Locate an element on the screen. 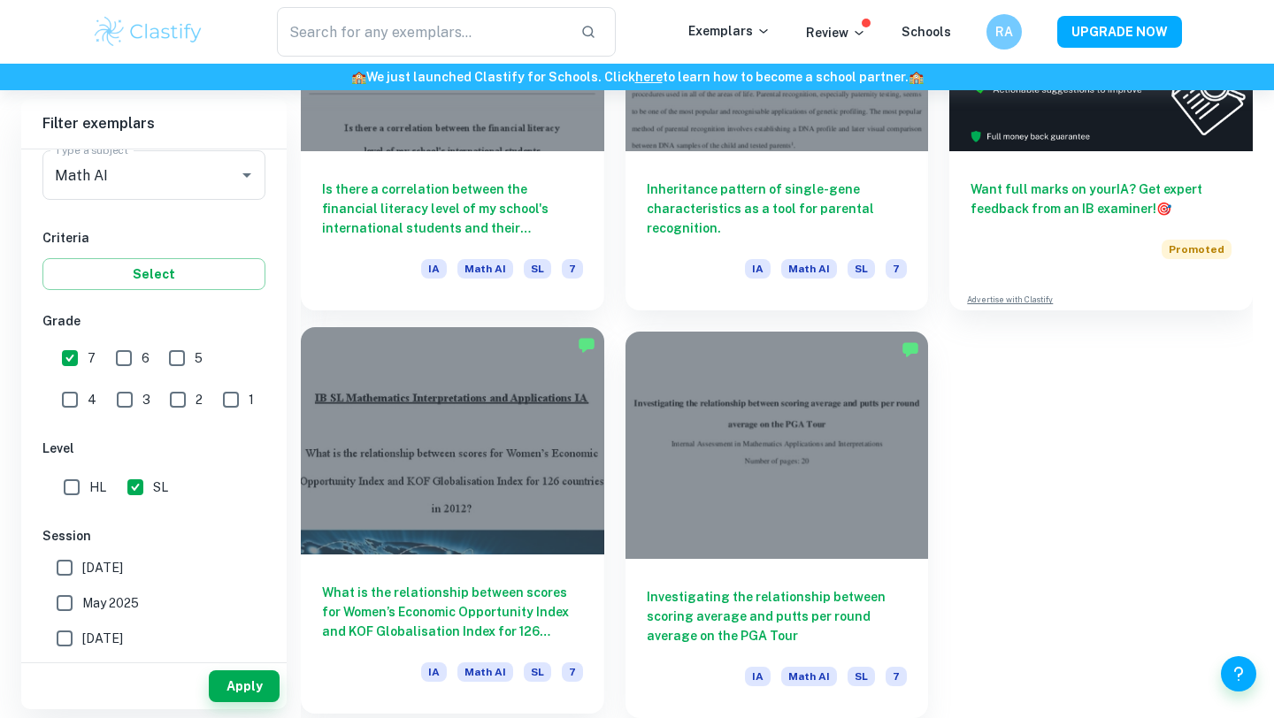 The width and height of the screenshot is (1274, 718). label: Type a subject is located at coordinates (91, 150).